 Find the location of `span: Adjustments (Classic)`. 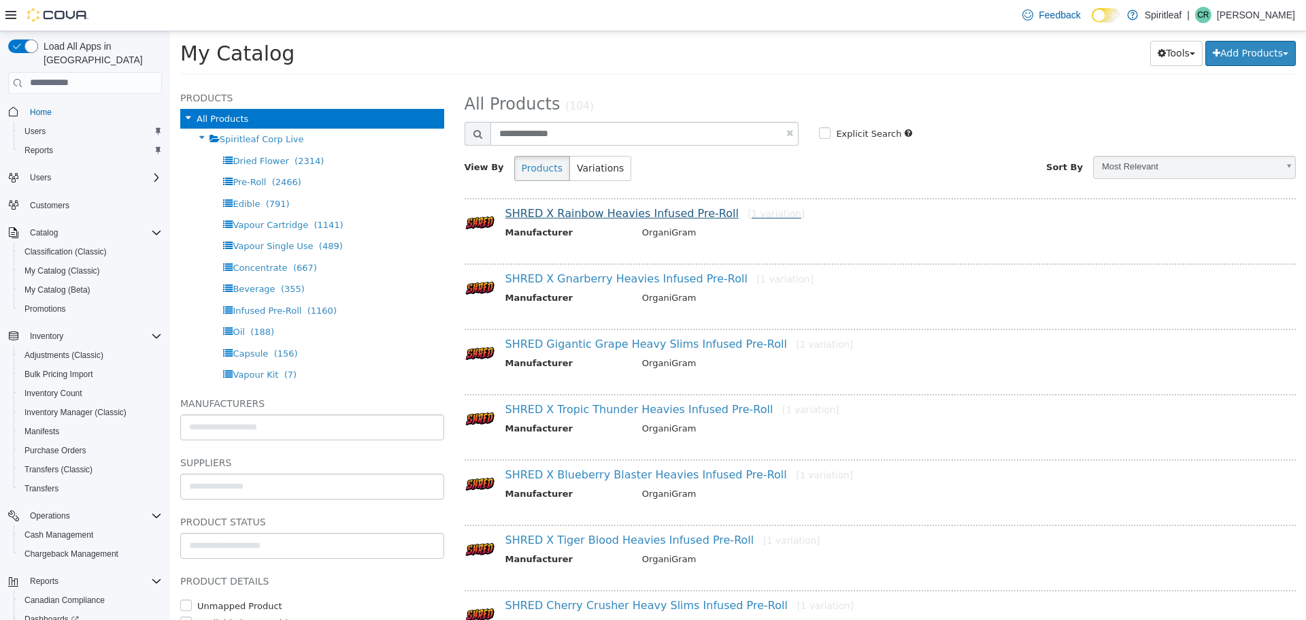

span: Adjustments (Classic) is located at coordinates (90, 355).